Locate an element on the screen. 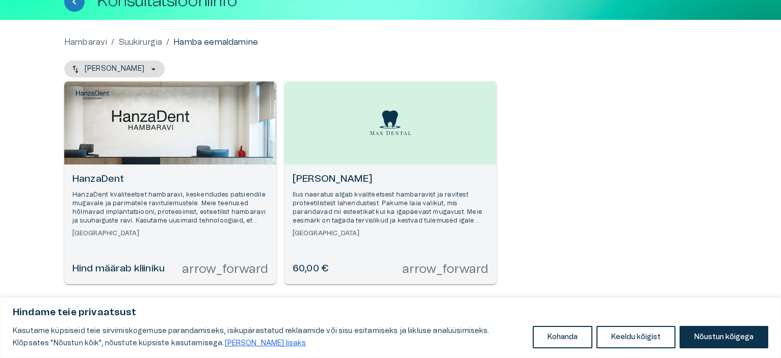 This screenshot has height=358, width=781. font: Nõustun kõigega is located at coordinates (724, 337).